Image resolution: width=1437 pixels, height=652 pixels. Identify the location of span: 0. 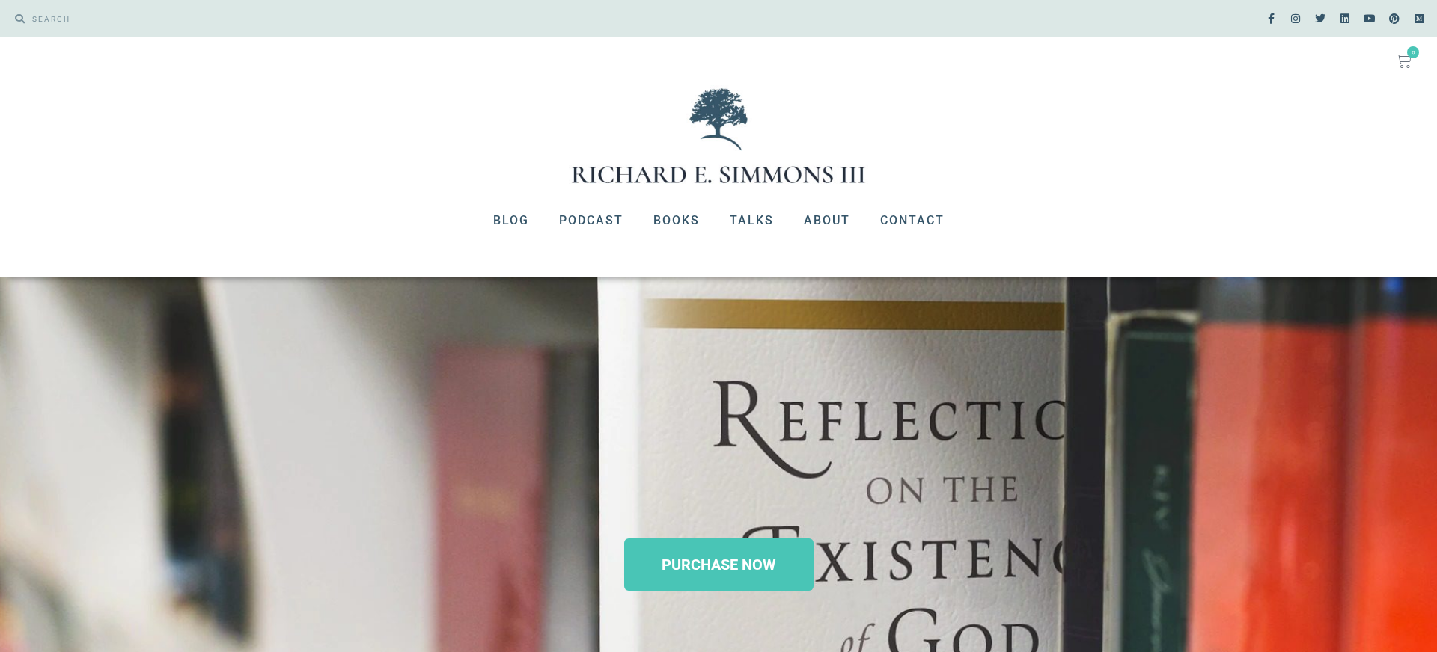
(1413, 52).